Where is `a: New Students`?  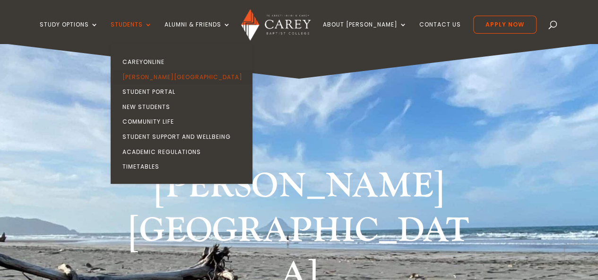
a: New Students is located at coordinates (184, 107).